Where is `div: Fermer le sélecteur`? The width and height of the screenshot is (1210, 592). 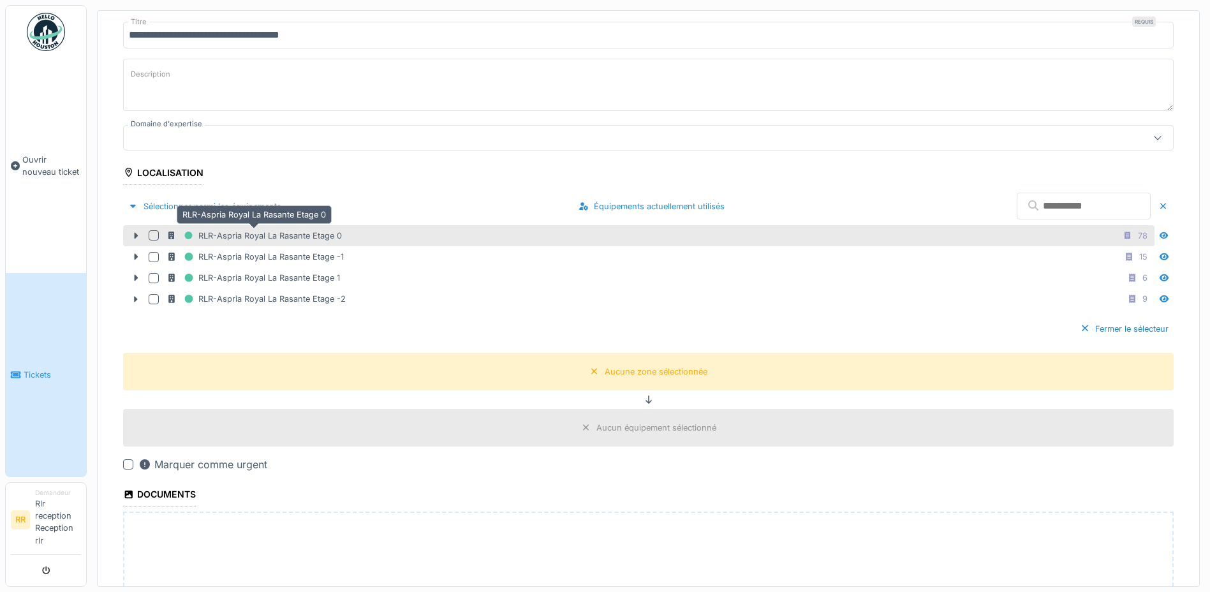 div: Fermer le sélecteur is located at coordinates (1124, 329).